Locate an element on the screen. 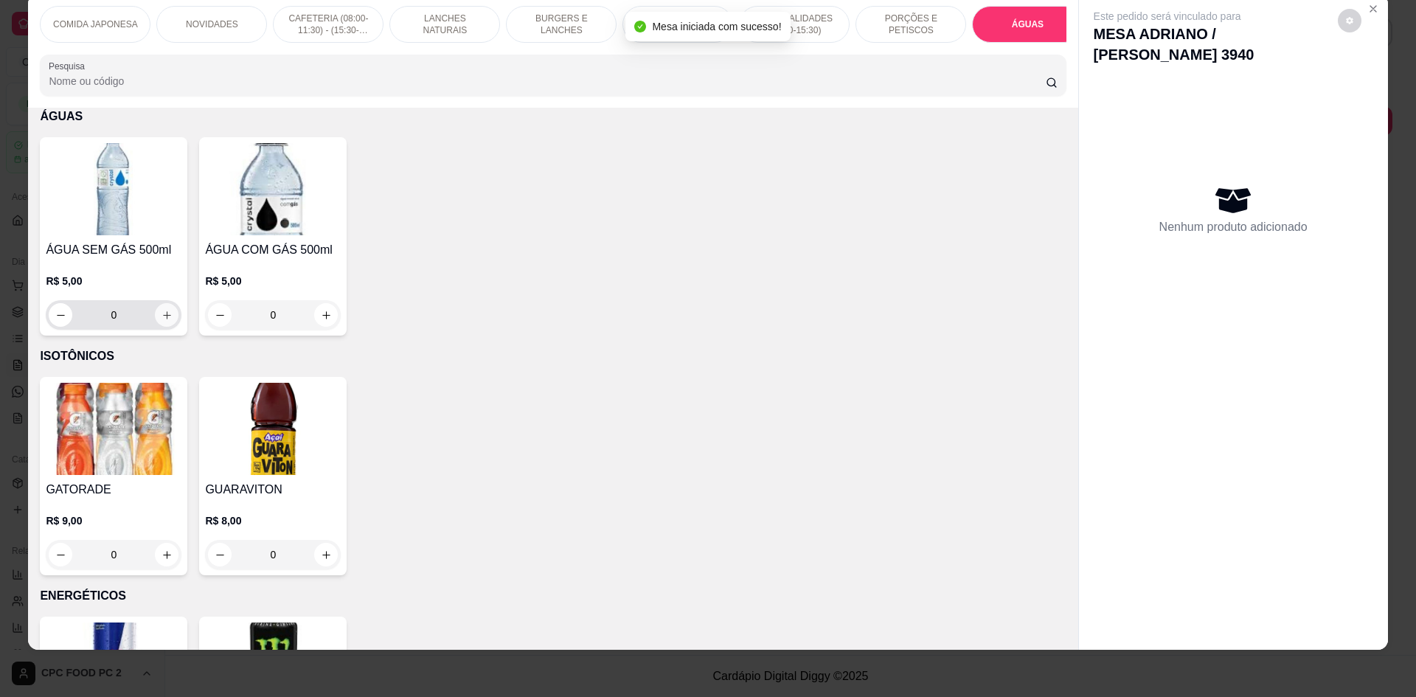 This screenshot has height=697, width=1416. p: NOVIDADES is located at coordinates (212, 24).